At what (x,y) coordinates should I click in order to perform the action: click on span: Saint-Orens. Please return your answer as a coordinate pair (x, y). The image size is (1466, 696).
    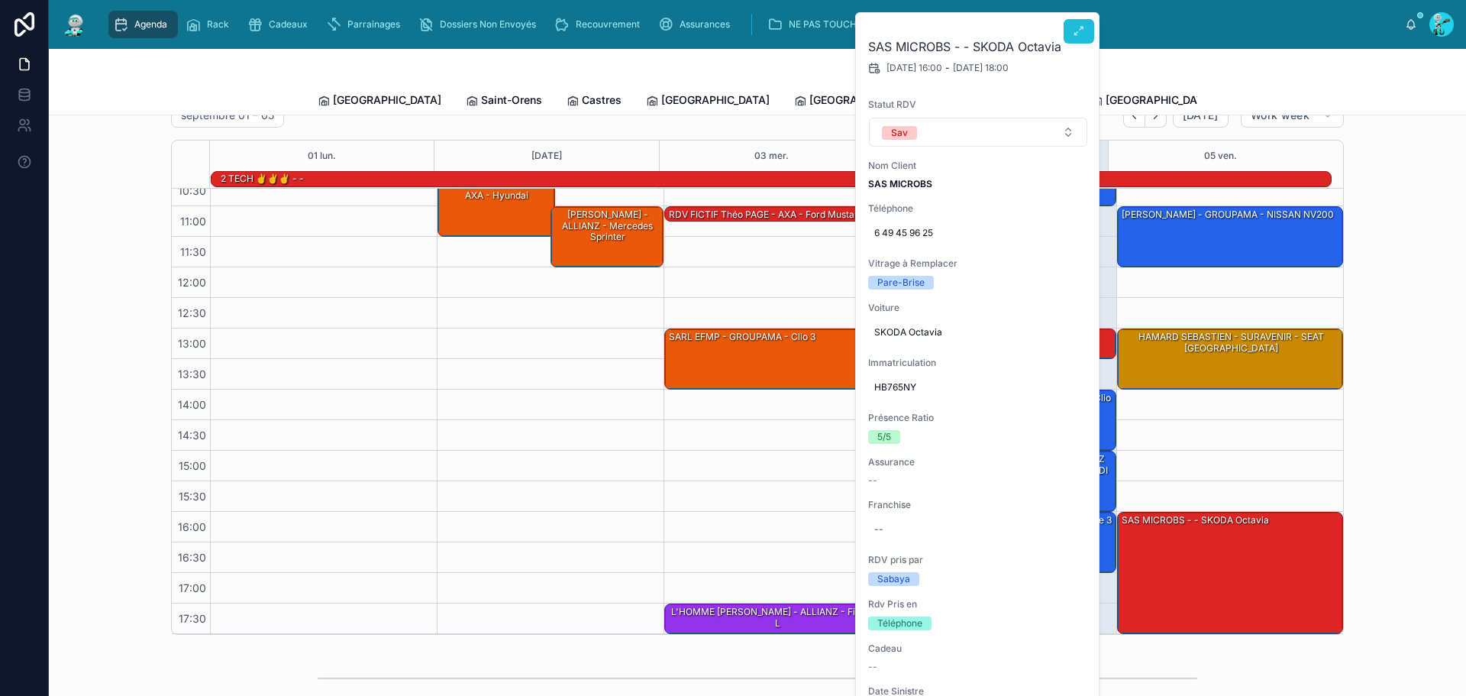
    Looking at the image, I should click on (512, 100).